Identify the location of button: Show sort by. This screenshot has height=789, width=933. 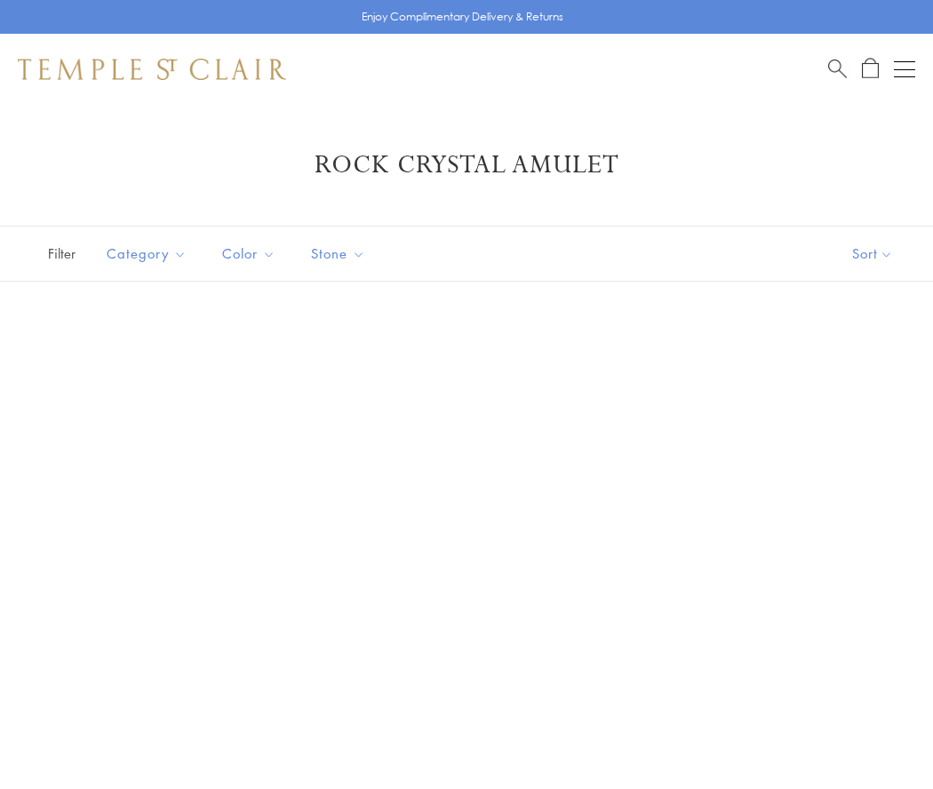
(873, 253).